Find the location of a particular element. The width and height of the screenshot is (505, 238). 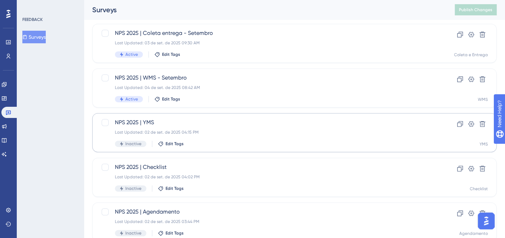

div: Last Updated: 02 de set. de 2025 04:02 PM is located at coordinates (266, 177).